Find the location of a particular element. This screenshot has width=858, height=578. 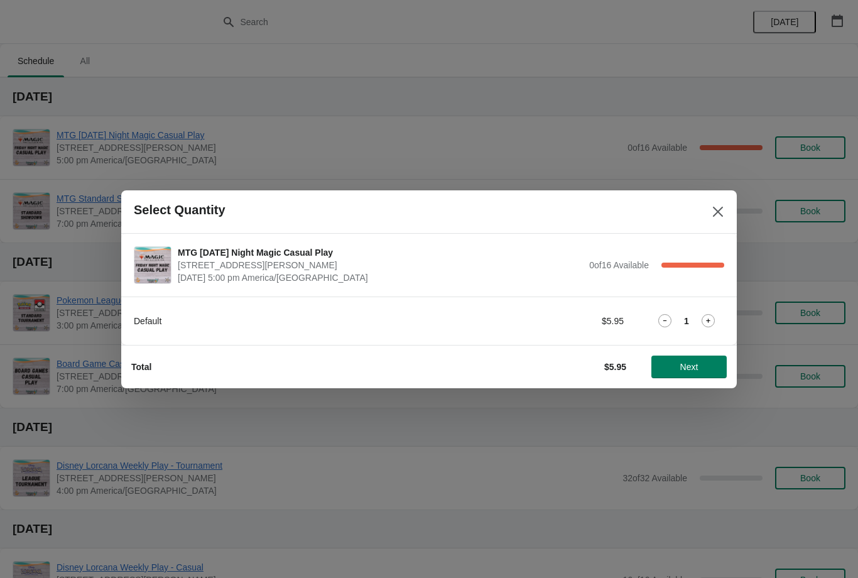

button: Close is located at coordinates (718, 212).